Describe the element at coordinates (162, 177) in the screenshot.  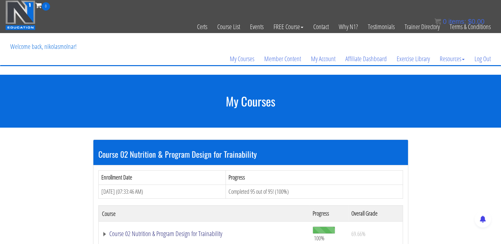
I see `th: Enrollment Date` at that location.